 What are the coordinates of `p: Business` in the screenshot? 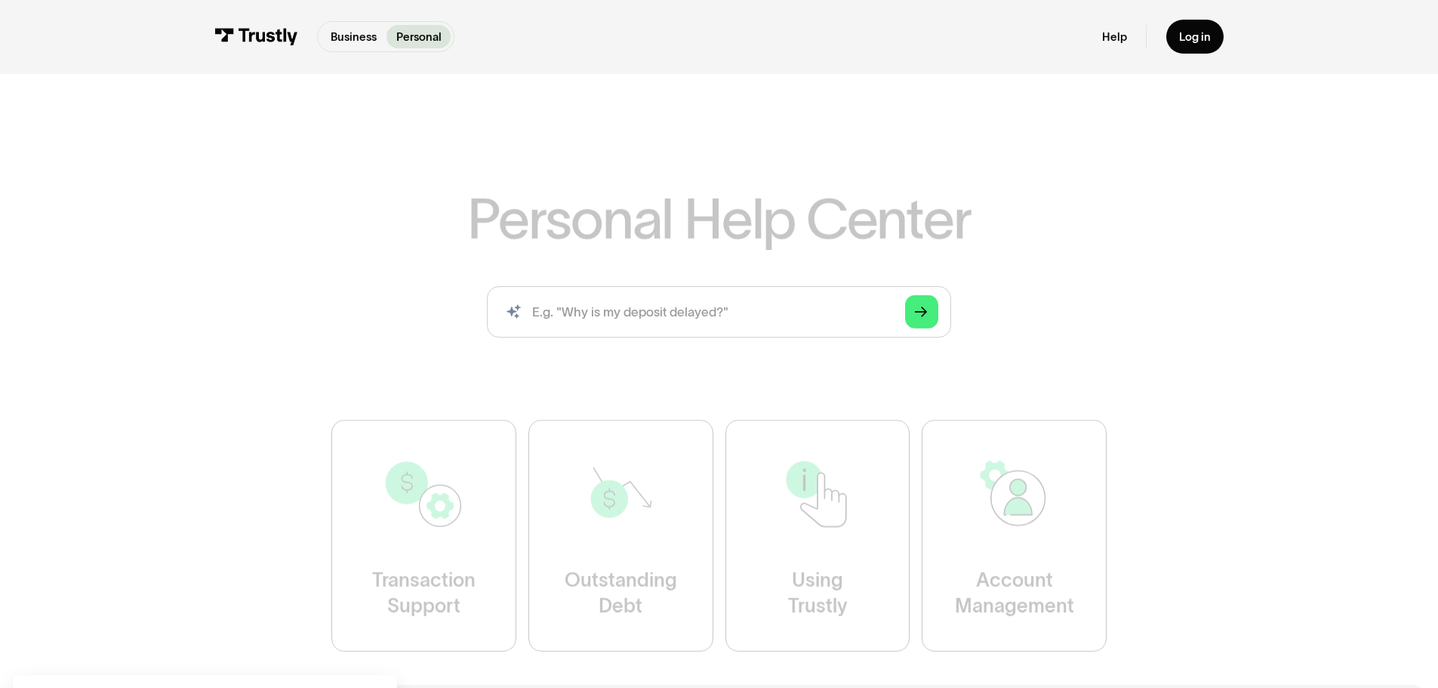 It's located at (353, 37).